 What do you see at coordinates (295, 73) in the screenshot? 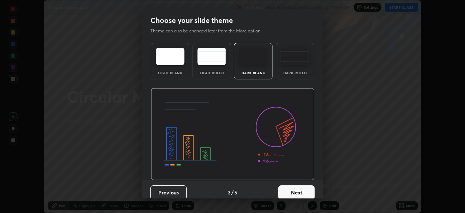
I see `div: Dark Ruled` at bounding box center [295, 73].